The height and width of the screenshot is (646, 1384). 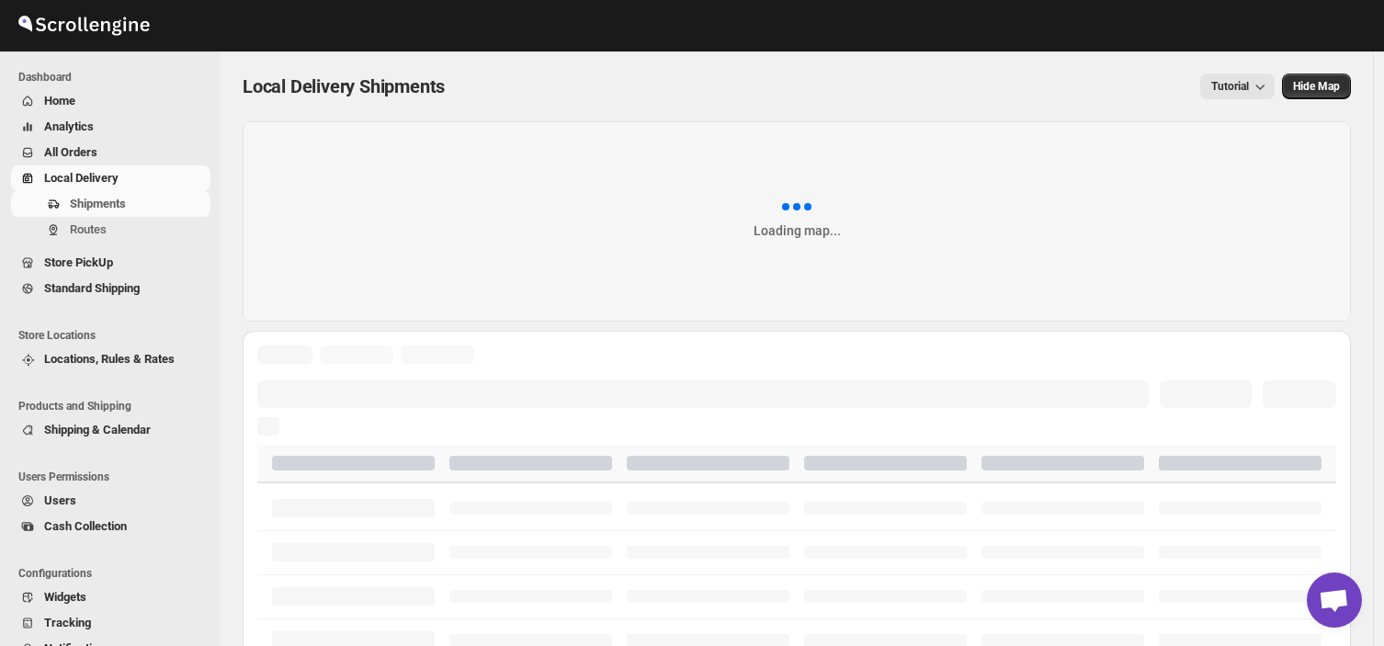 What do you see at coordinates (71, 152) in the screenshot?
I see `span: All Orders` at bounding box center [71, 152].